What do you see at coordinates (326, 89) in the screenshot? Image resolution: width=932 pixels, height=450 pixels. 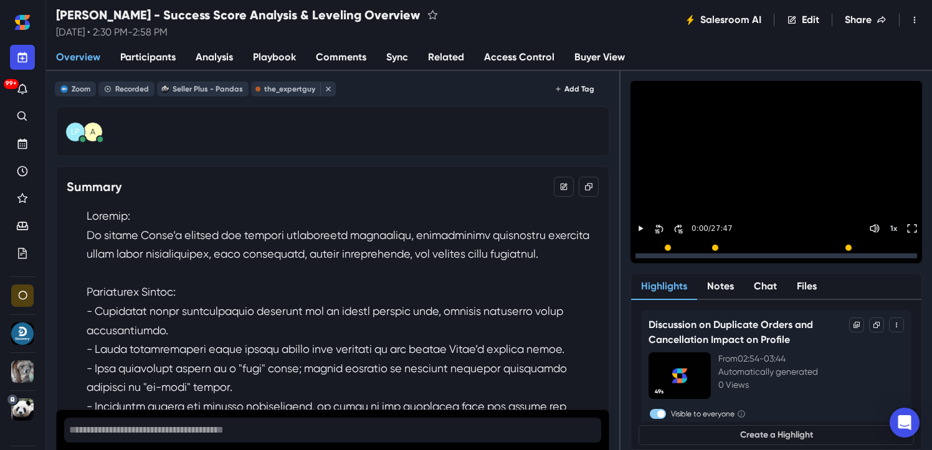 I see `button: close` at bounding box center [326, 89].